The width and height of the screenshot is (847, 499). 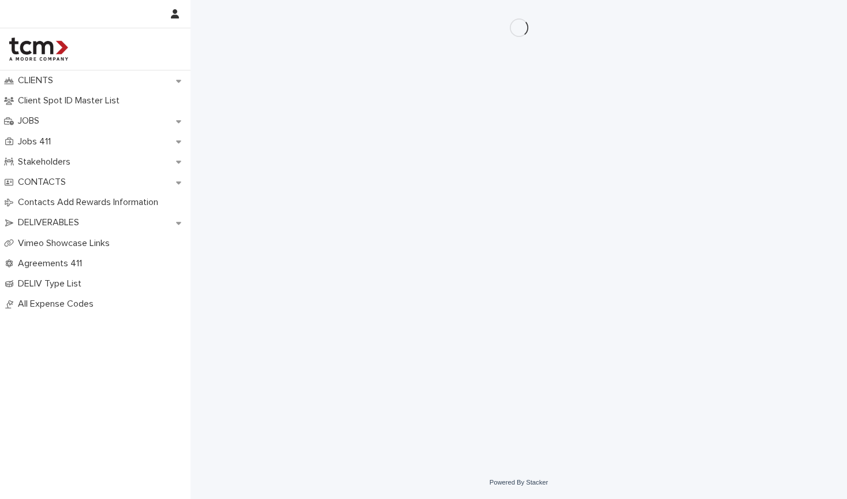 I want to click on p: Agreements 411, so click(x=52, y=263).